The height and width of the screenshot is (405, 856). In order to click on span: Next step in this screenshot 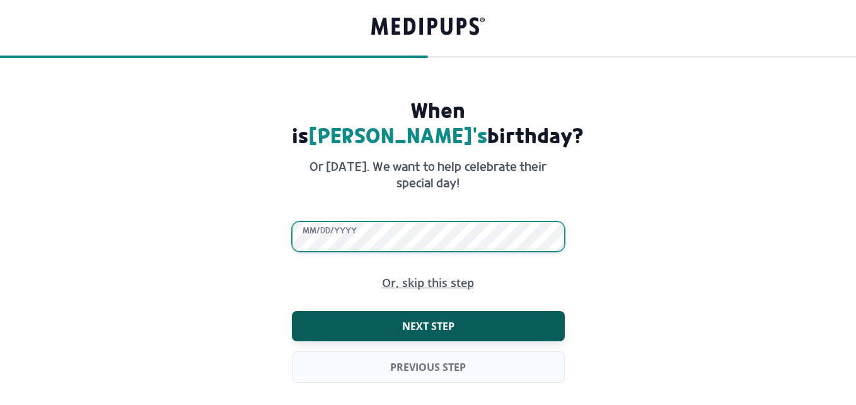, I will do `click(428, 326)`.